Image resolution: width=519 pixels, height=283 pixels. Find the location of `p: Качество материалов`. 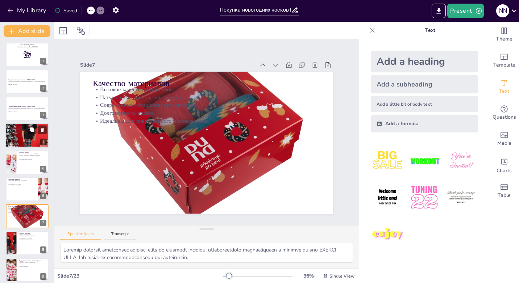

p: Качество материалов is located at coordinates (217, 84).